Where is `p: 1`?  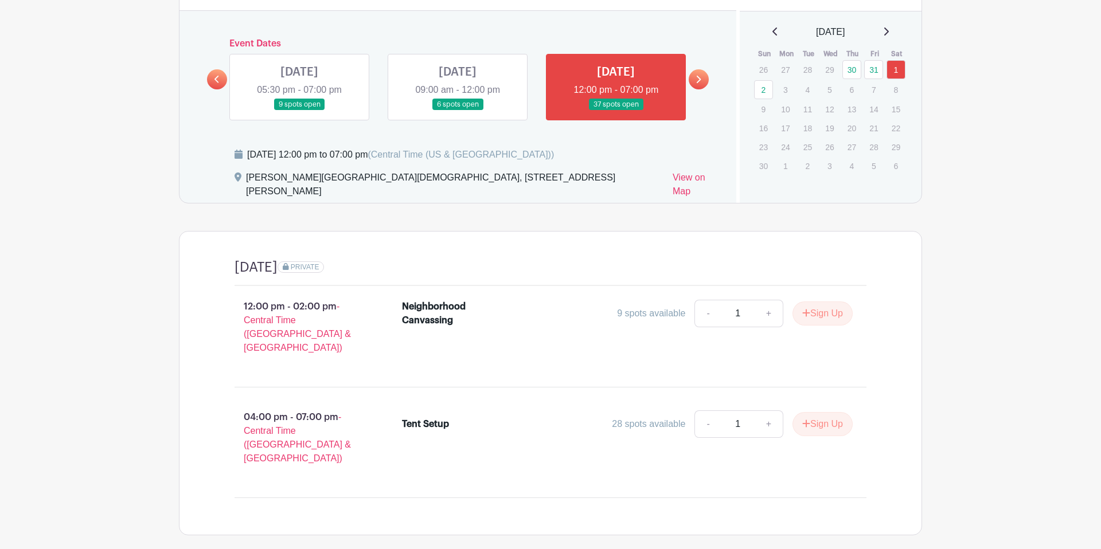
p: 1 is located at coordinates (785, 166).